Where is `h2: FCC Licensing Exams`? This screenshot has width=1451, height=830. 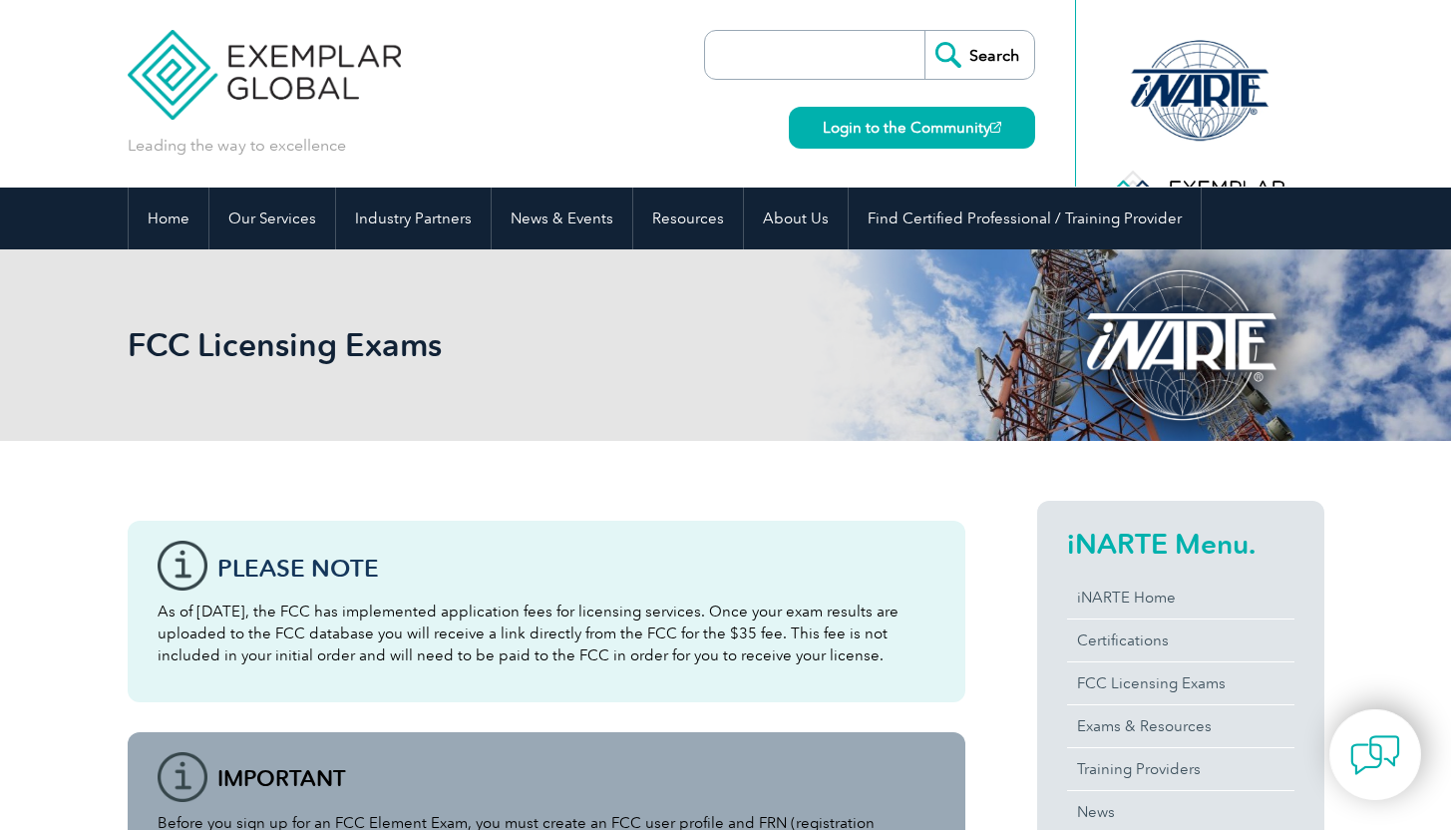 h2: FCC Licensing Exams is located at coordinates (547, 345).